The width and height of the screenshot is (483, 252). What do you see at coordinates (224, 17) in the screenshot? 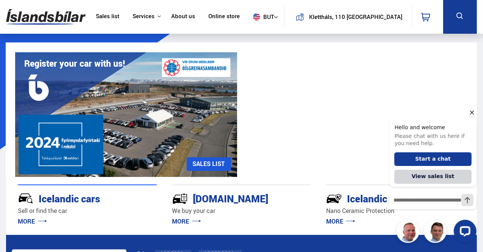
I see `a: Online store` at bounding box center [224, 17].